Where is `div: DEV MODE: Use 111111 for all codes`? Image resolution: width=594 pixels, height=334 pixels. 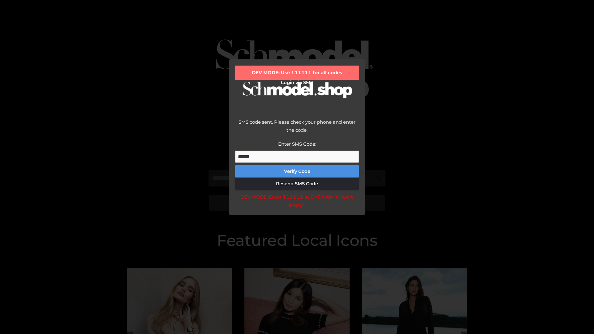
div: DEV MODE: Use 111111 for all codes is located at coordinates (297, 73).